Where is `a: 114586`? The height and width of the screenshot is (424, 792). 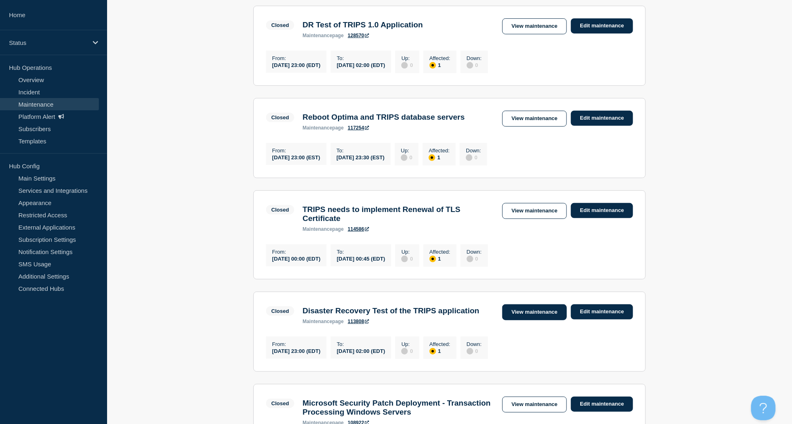
a: 114586 is located at coordinates (359, 229).